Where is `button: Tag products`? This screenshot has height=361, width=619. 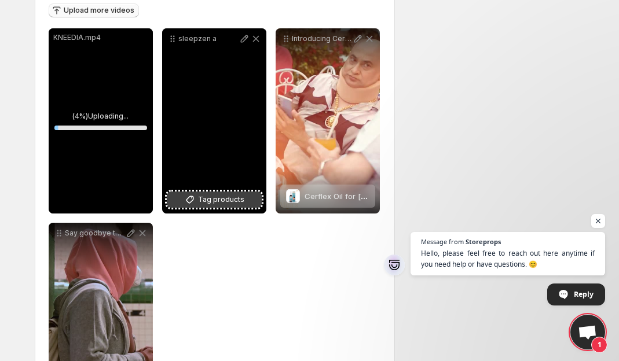
button: Tag products is located at coordinates (214, 200).